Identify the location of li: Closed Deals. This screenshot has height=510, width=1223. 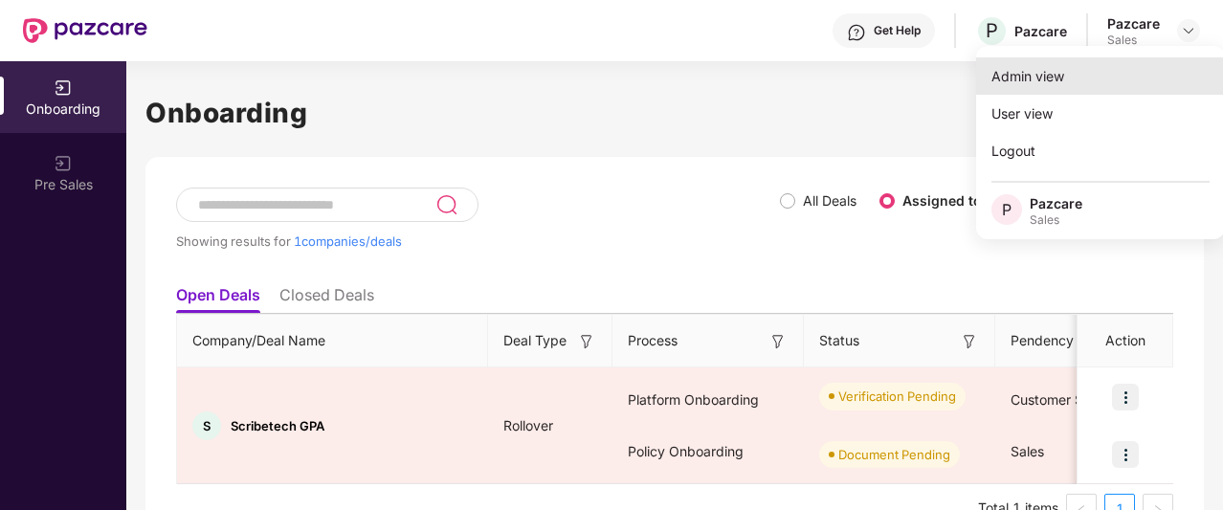
(326, 299).